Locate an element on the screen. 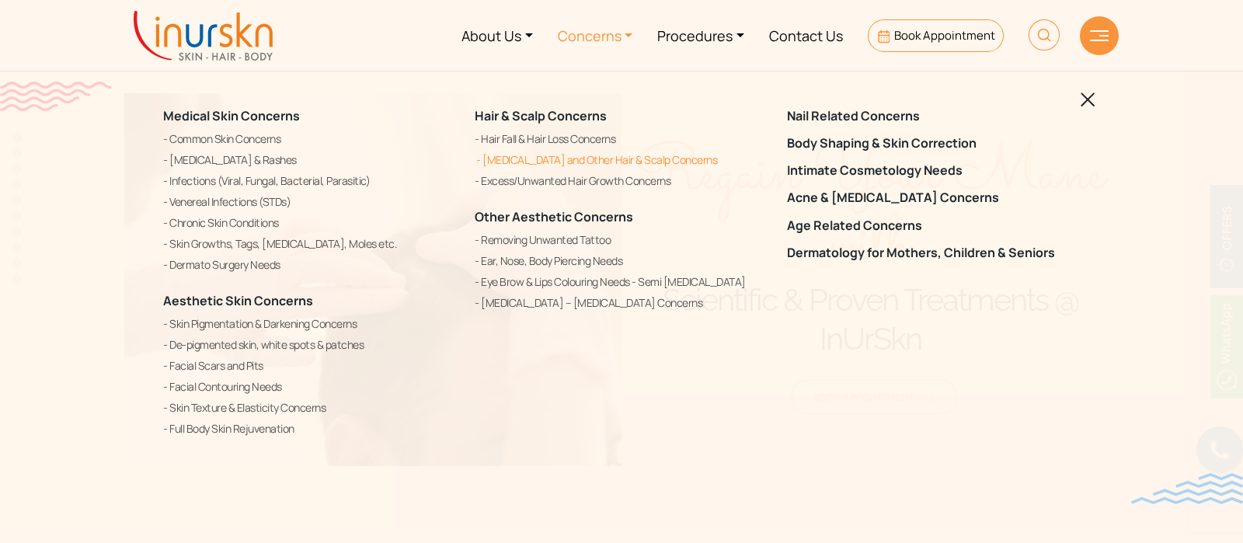 The width and height of the screenshot is (1243, 543). img: blackclosed is located at coordinates (1088, 99).